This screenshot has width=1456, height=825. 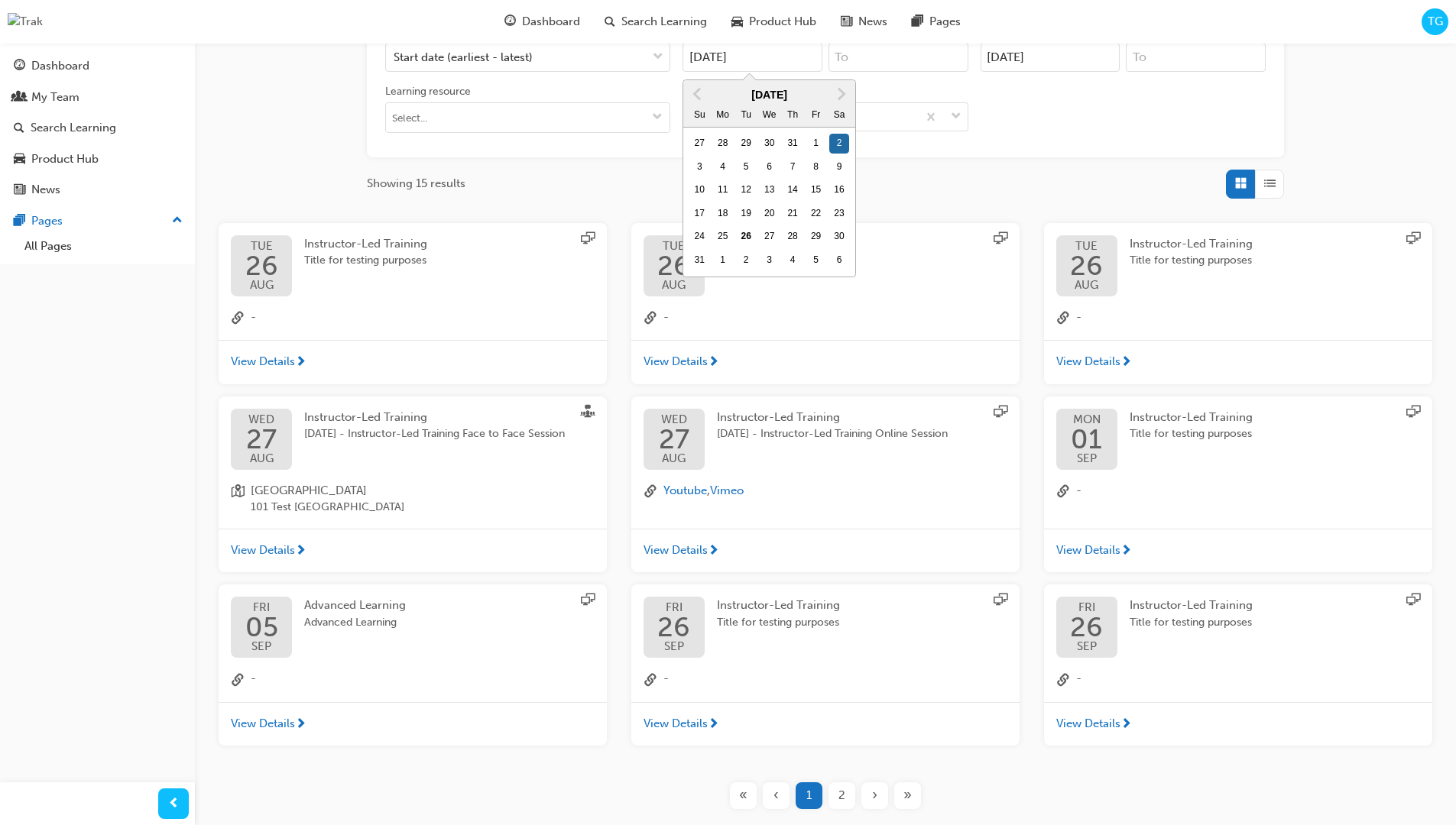 I want to click on div: Su, so click(x=699, y=115).